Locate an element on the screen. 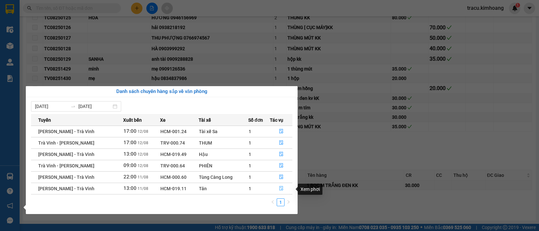  div: Tài xế Sa is located at coordinates (223, 132).